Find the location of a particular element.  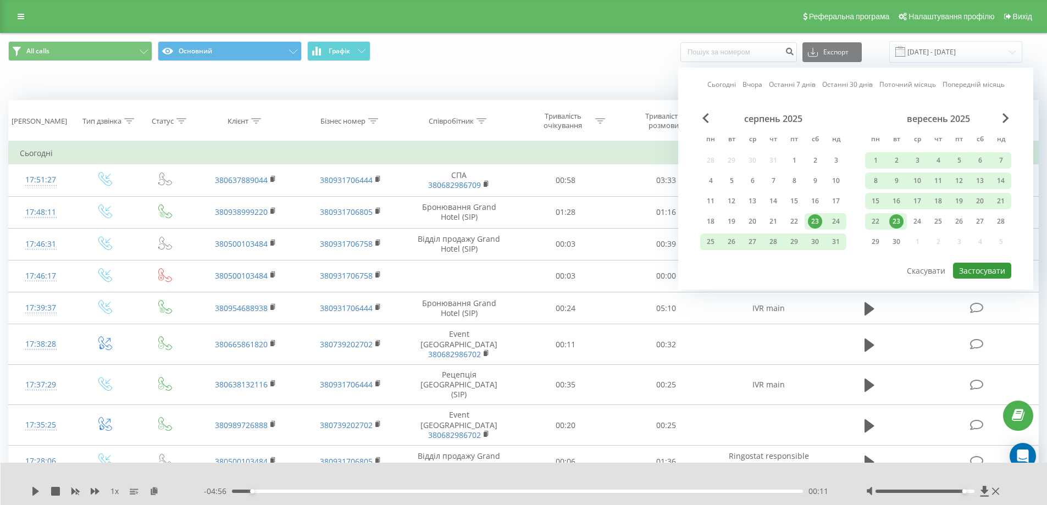

td: СПА is located at coordinates (459, 180).